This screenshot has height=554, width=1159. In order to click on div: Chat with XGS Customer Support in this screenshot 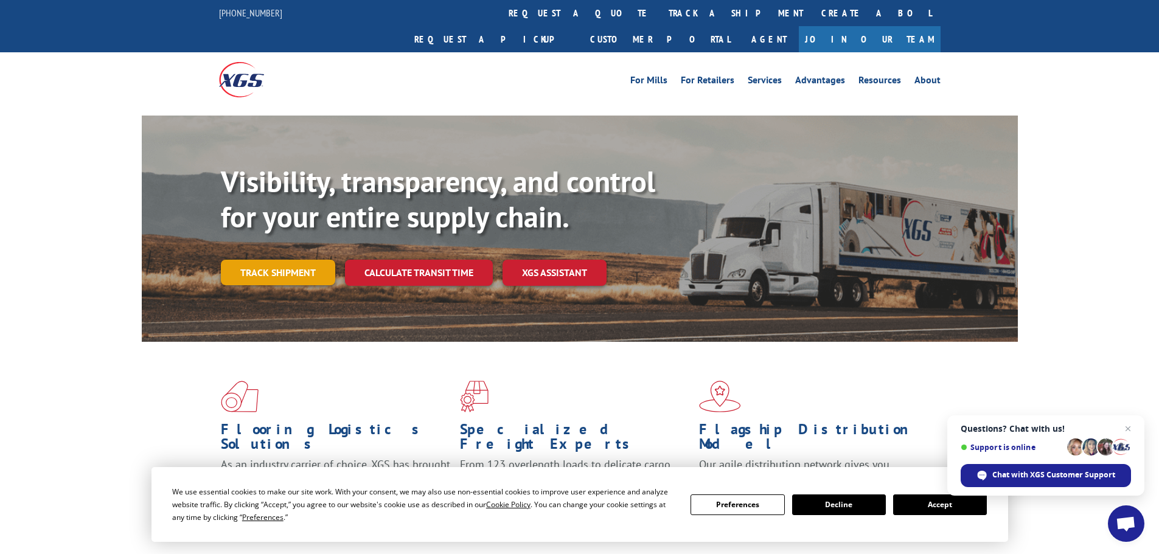, I will do `click(1046, 476)`.